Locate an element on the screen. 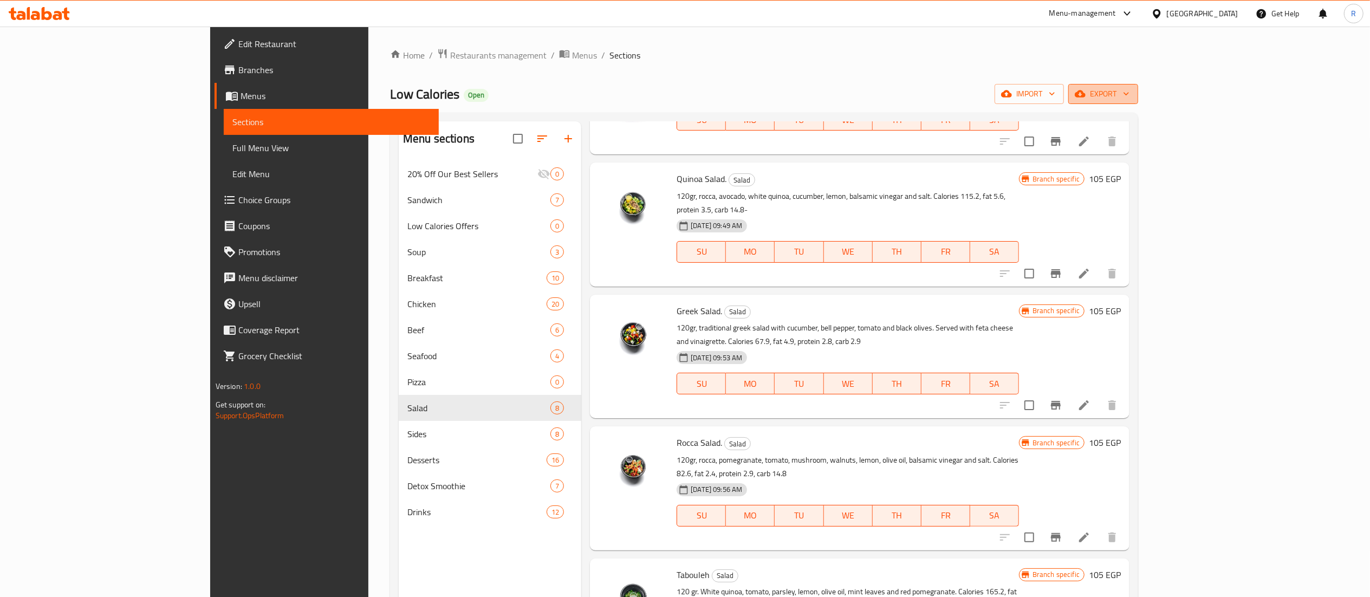 This screenshot has width=1370, height=597. a: Support.OpsPlatform is located at coordinates (250, 415).